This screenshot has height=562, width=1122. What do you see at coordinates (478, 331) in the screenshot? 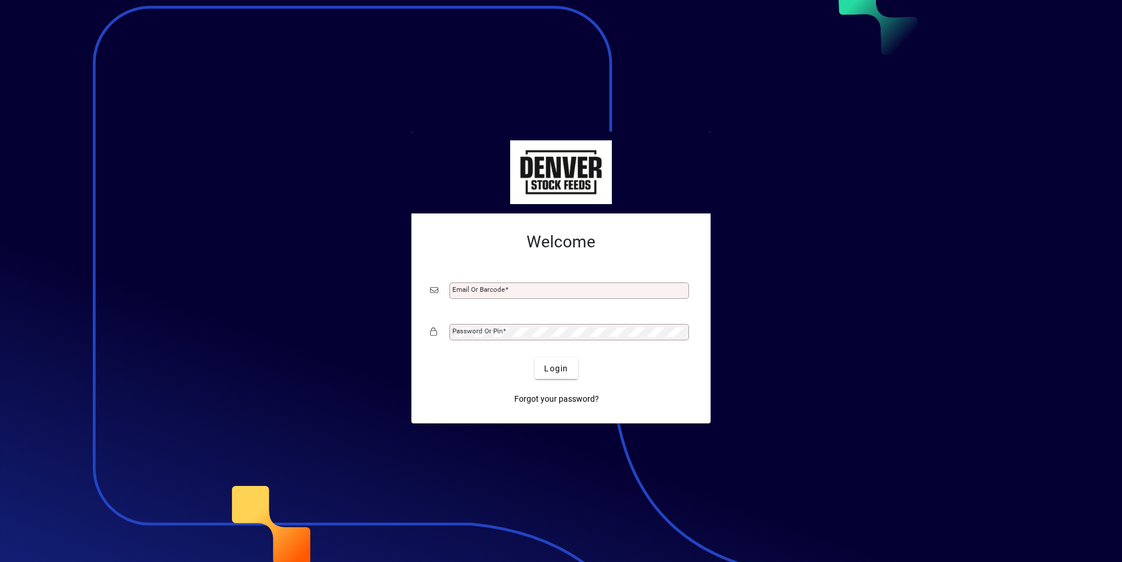
I see `mat-label: Password or Pin` at bounding box center [478, 331].